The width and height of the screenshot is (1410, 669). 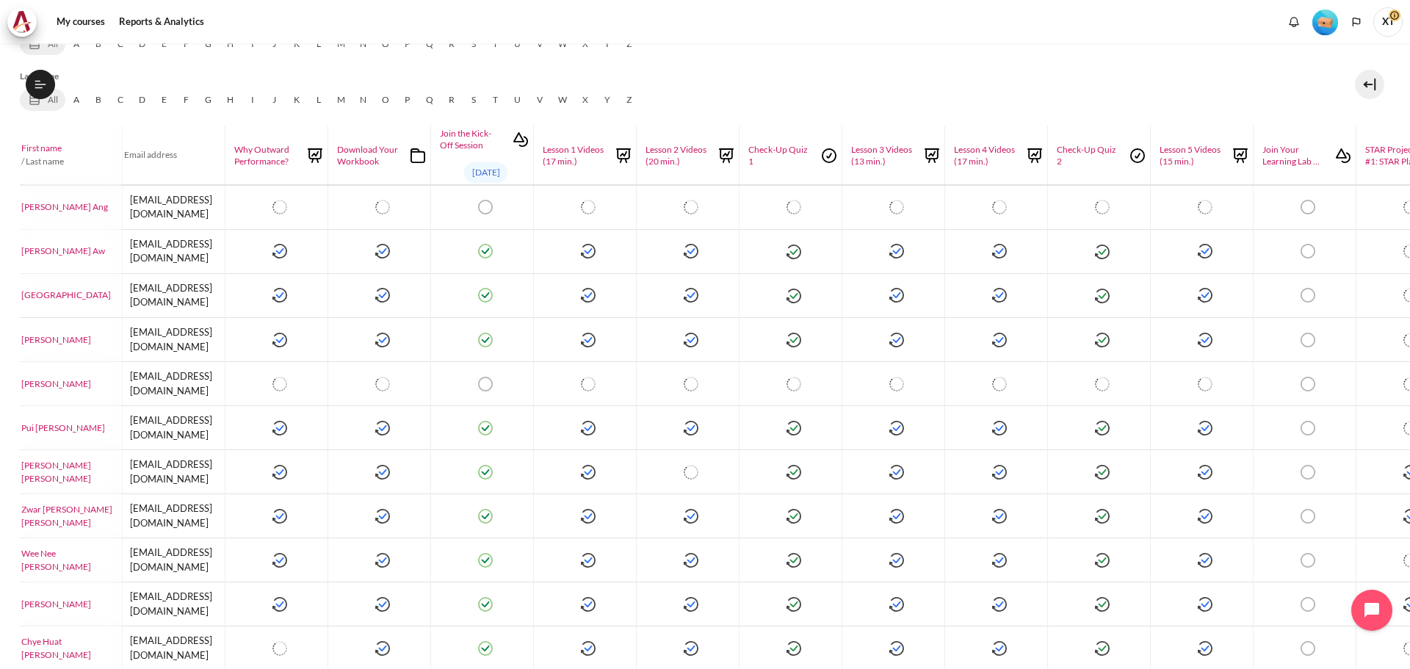 I want to click on img: Wee Nee Bernice Lau, Join the Kick-Off Session: Completed Tuesday, 7 October 2025, 7:57 PM, so click(x=485, y=560).